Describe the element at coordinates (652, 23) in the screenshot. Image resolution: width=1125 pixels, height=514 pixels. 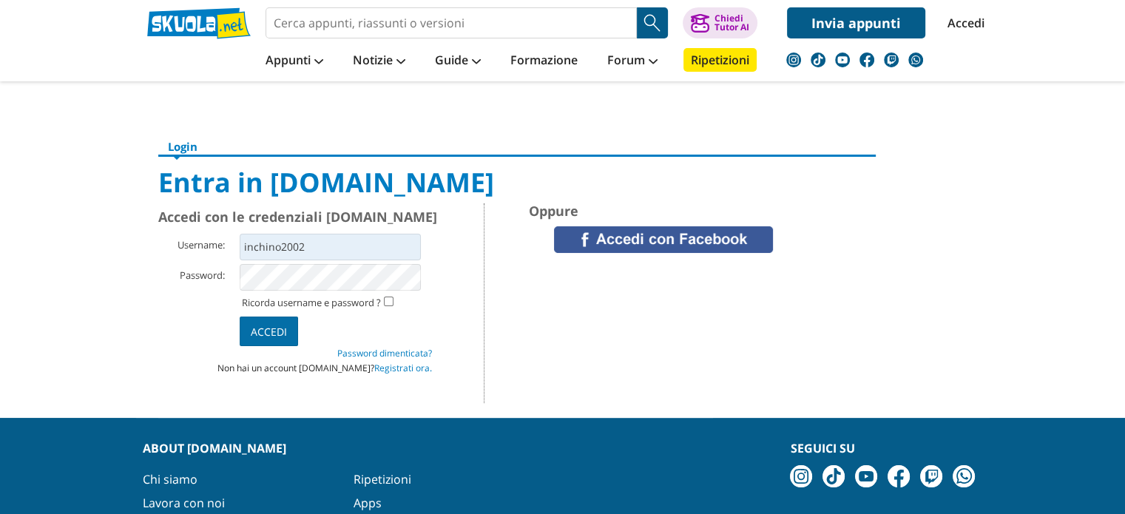
I see `button: Search Button` at that location.